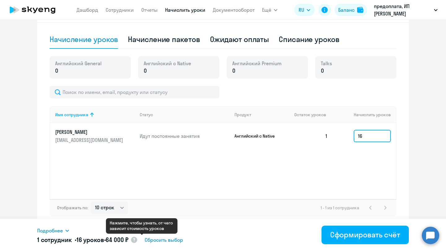 This screenshot has height=251, width=446. I want to click on a: Балансbalance, so click(350, 10).